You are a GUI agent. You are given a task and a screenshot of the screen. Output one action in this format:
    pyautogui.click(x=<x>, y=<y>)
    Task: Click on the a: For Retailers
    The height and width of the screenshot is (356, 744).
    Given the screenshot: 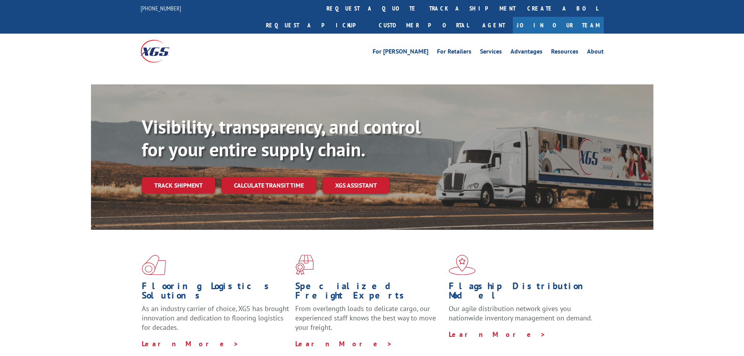 What is the action you would take?
    pyautogui.click(x=454, y=53)
    